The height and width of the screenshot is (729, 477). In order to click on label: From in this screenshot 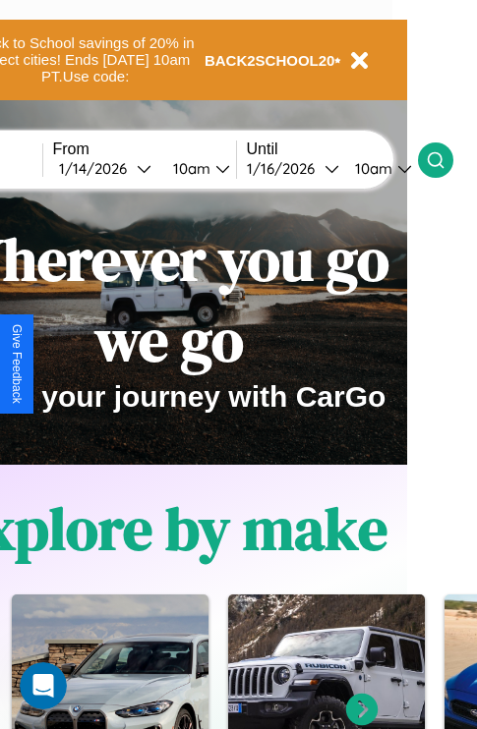, I will do `click(144, 149)`.